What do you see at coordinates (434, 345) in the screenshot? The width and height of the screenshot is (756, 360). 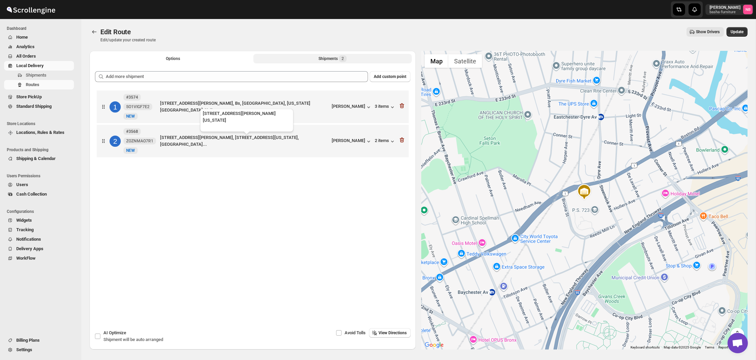 I see `a: Open this area in Google Maps (opens a new window)` at bounding box center [434, 345].